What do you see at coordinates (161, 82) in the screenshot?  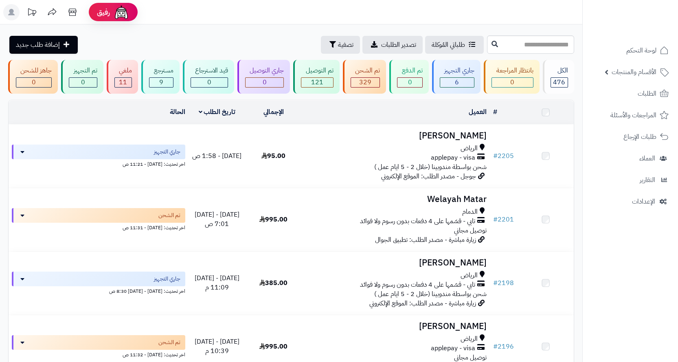 I see `div: 9` at bounding box center [161, 82].